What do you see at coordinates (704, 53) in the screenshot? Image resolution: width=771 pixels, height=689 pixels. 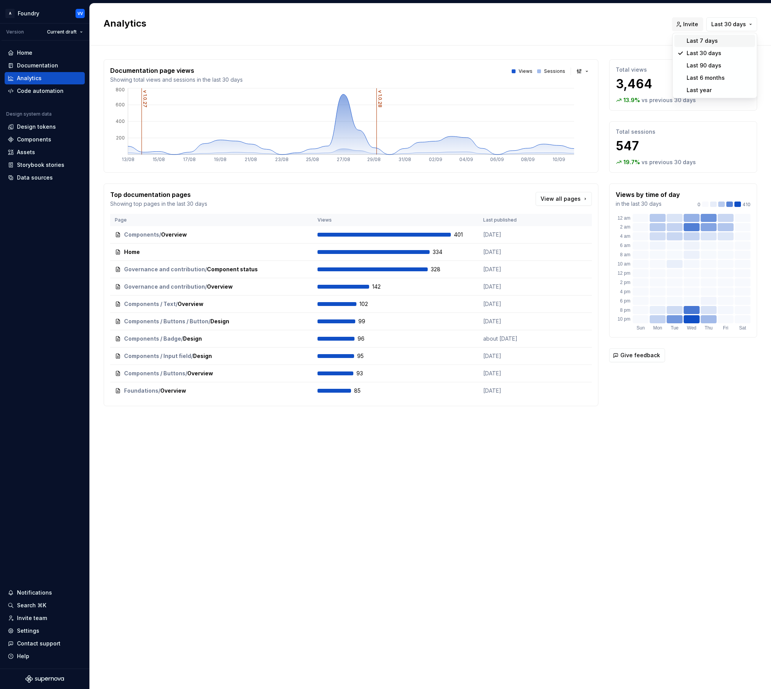 I see `div: Last 30 days` at bounding box center [704, 53].